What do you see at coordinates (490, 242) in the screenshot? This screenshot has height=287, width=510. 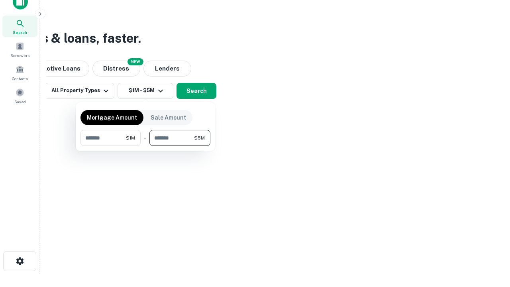 I see `div: Chat Widget` at bounding box center [490, 242].